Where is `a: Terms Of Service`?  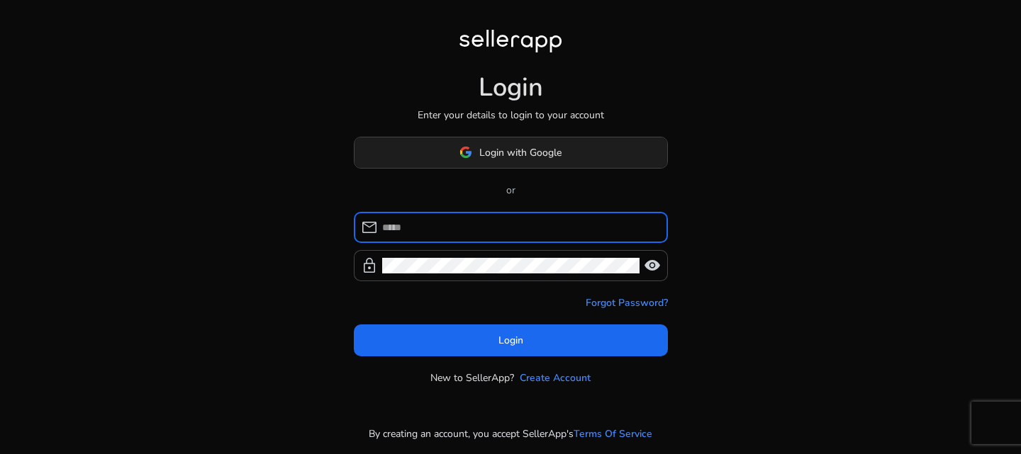
a: Terms Of Service is located at coordinates (613, 434).